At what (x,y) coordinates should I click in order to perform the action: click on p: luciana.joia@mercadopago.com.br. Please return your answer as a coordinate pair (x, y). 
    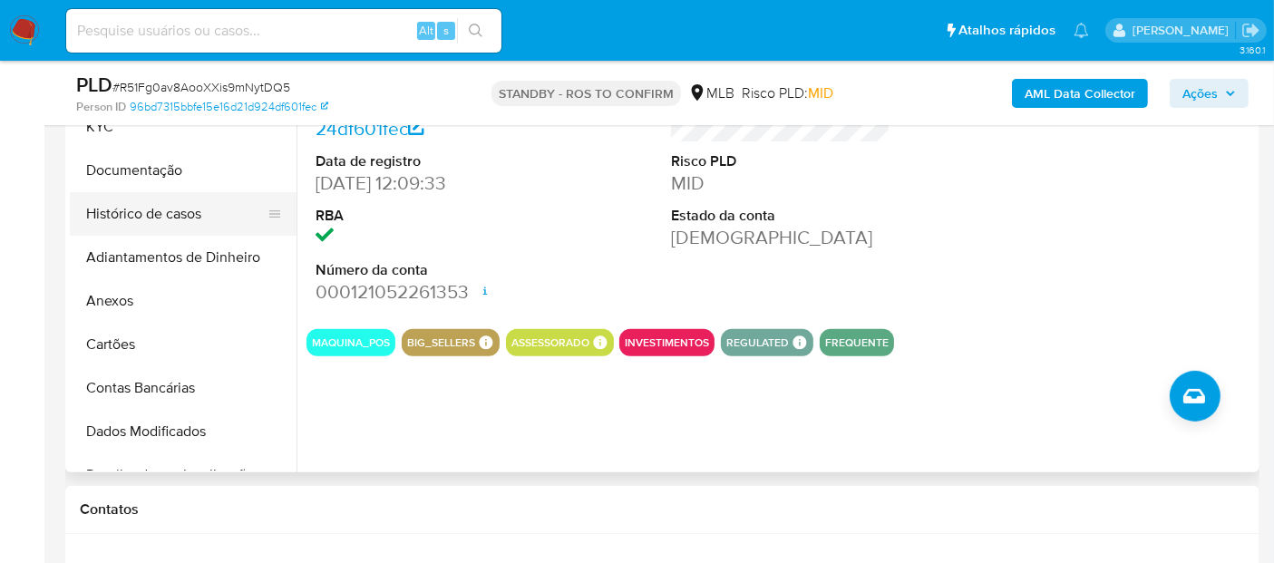
    Looking at the image, I should click on (1184, 30).